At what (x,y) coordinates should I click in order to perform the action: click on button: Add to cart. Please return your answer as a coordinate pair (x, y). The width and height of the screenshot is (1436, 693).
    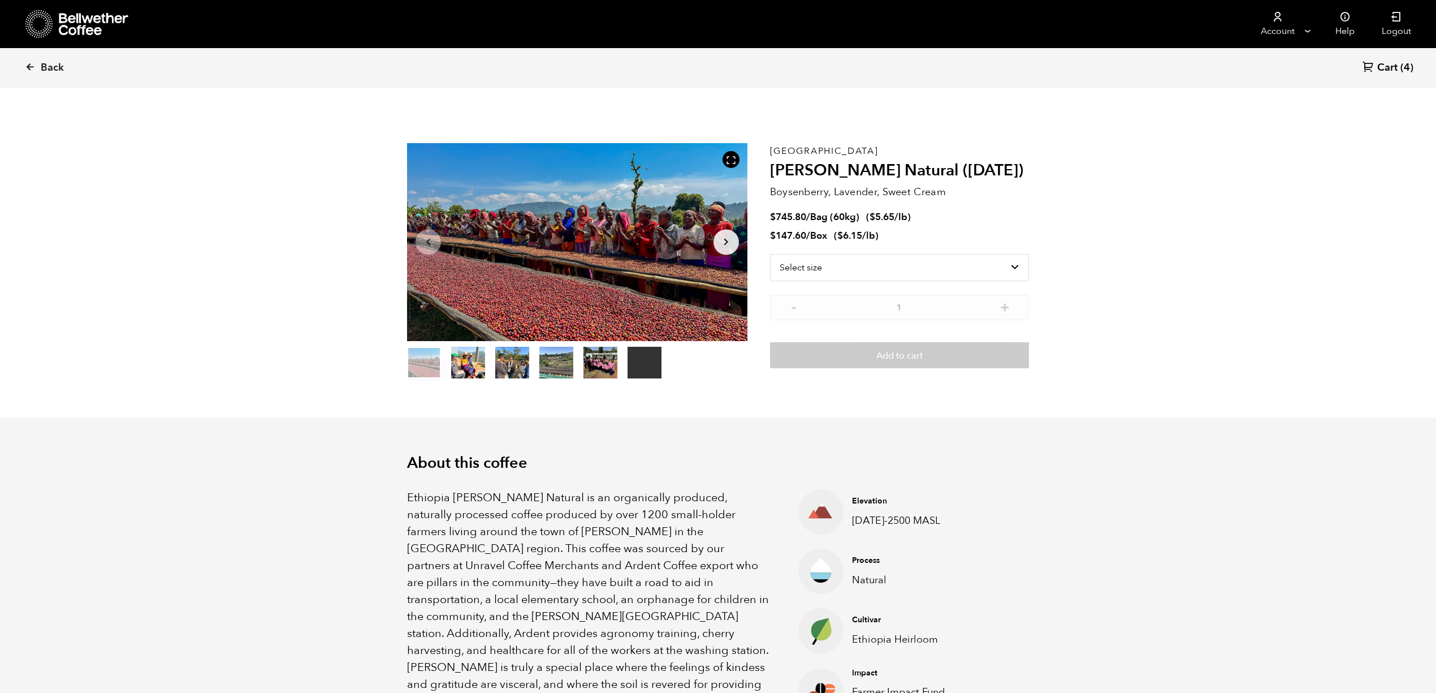
    Looking at the image, I should click on (900, 355).